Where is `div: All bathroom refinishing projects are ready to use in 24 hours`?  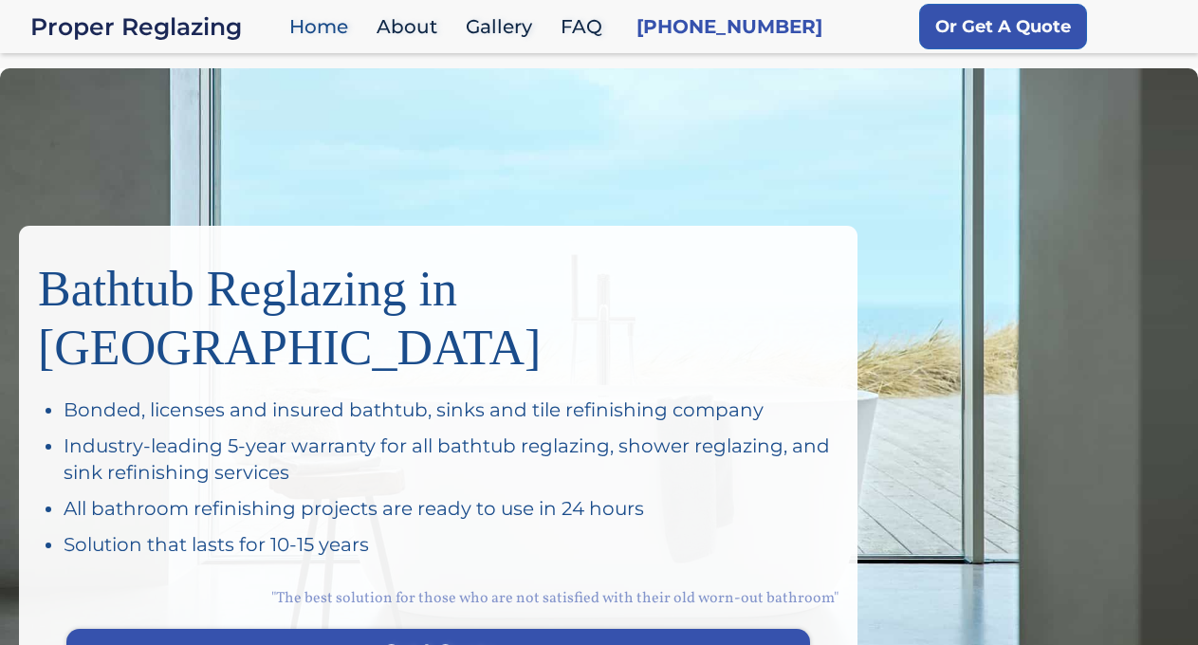 div: All bathroom refinishing projects are ready to use in 24 hours is located at coordinates (451, 508).